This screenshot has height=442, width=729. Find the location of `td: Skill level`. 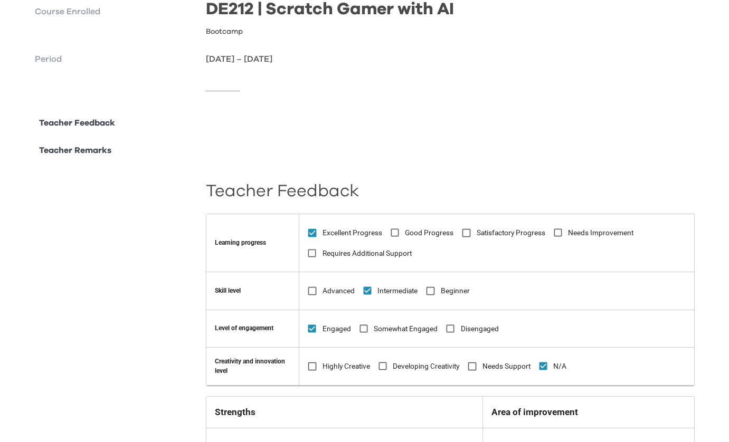

td: Skill level is located at coordinates (253, 291).